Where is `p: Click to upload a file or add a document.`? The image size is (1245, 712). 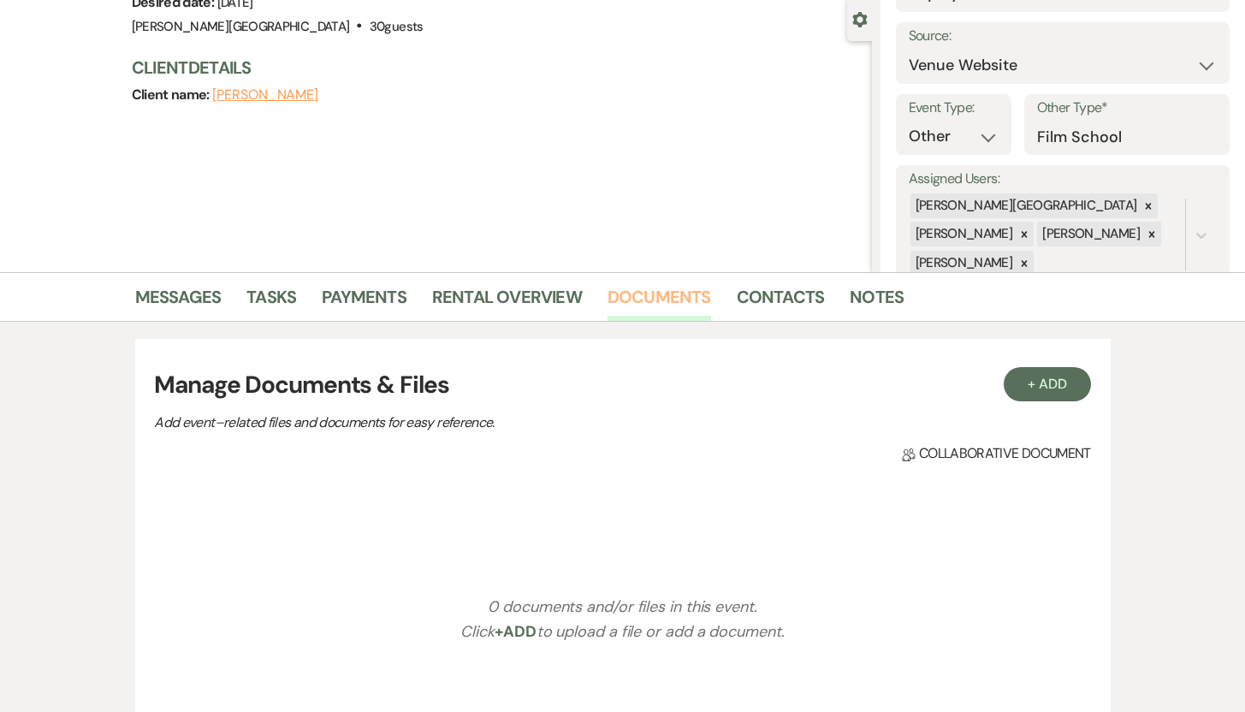
p: Click to upload a file or add a document. is located at coordinates (622, 632).